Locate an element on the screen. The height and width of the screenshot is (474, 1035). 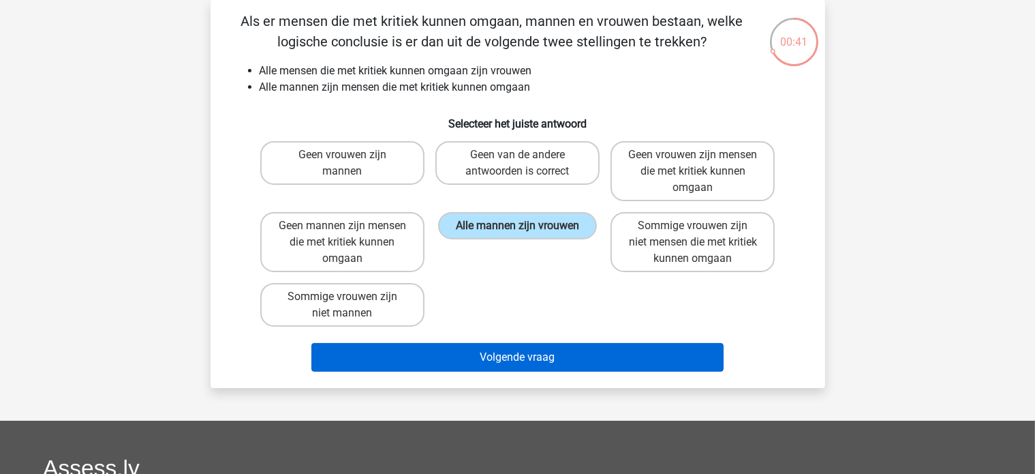
label: Geen vrouwen zijn mensen die met kritiek kunnen omgaan is located at coordinates (692, 171).